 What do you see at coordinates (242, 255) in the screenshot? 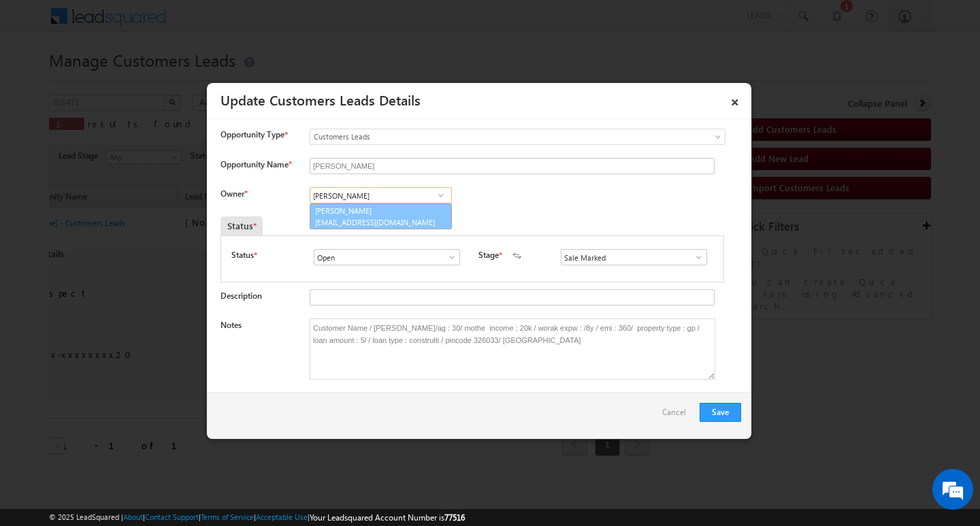
I see `label: Status` at bounding box center [242, 255].